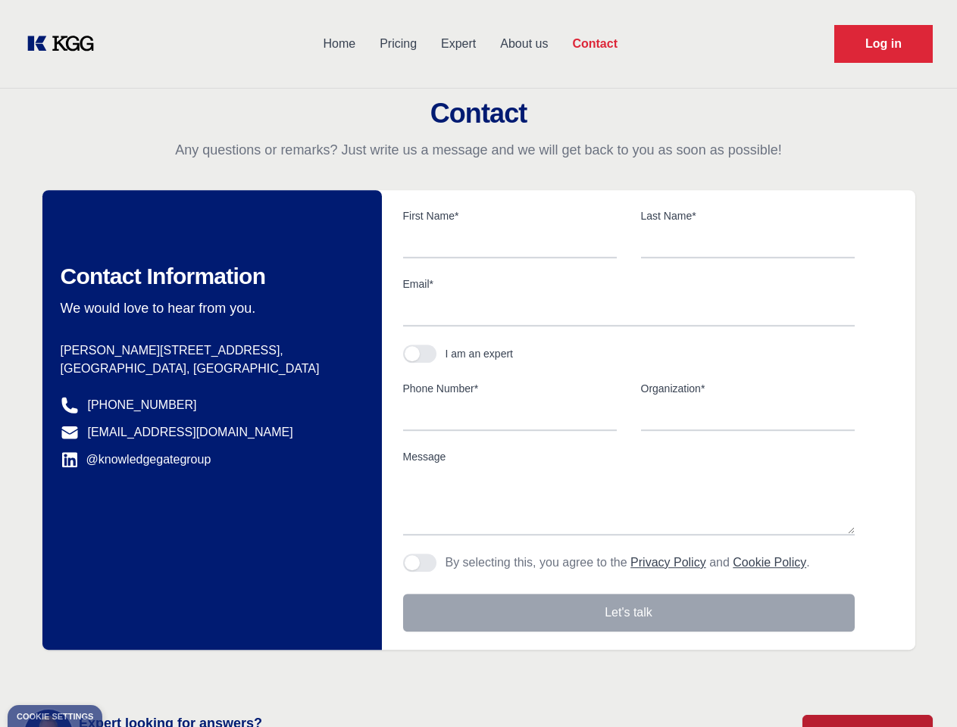 Image resolution: width=957 pixels, height=727 pixels. Describe the element at coordinates (668, 562) in the screenshot. I see `a: Privacy Policy` at that location.